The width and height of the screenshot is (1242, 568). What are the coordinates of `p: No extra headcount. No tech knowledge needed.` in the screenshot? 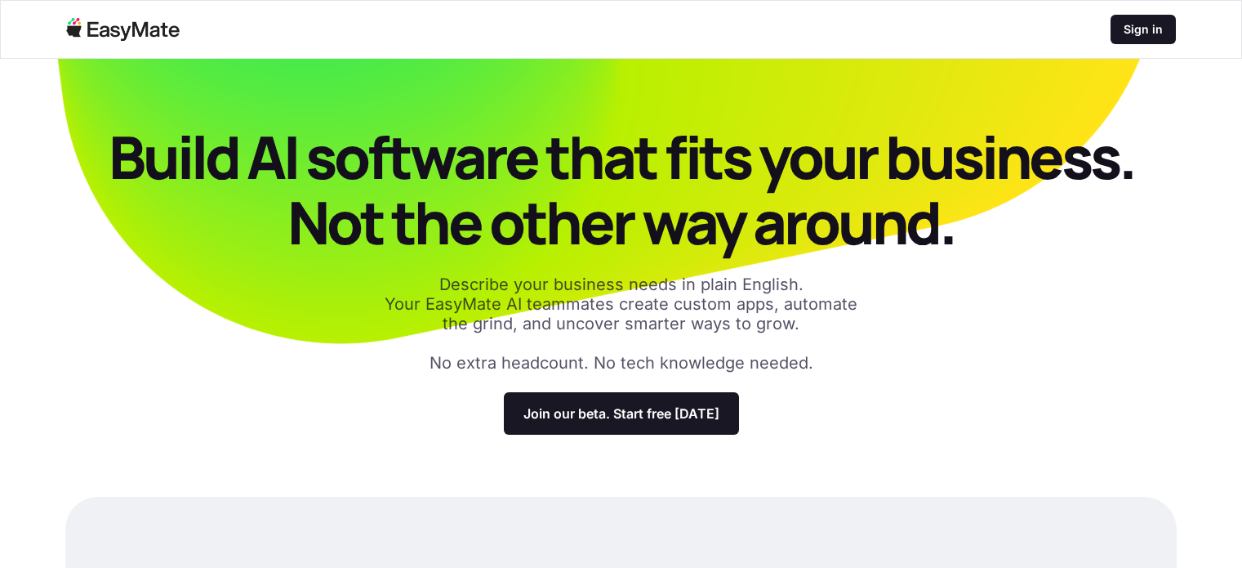 It's located at (621, 363).